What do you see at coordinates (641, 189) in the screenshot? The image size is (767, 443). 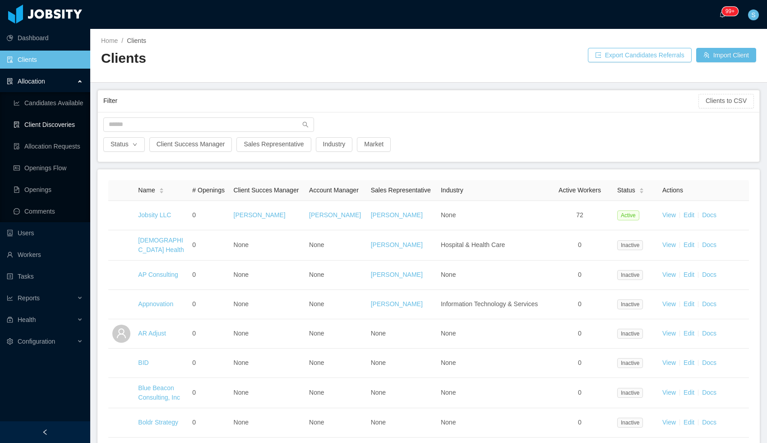 I see `div: Sort` at bounding box center [641, 189].